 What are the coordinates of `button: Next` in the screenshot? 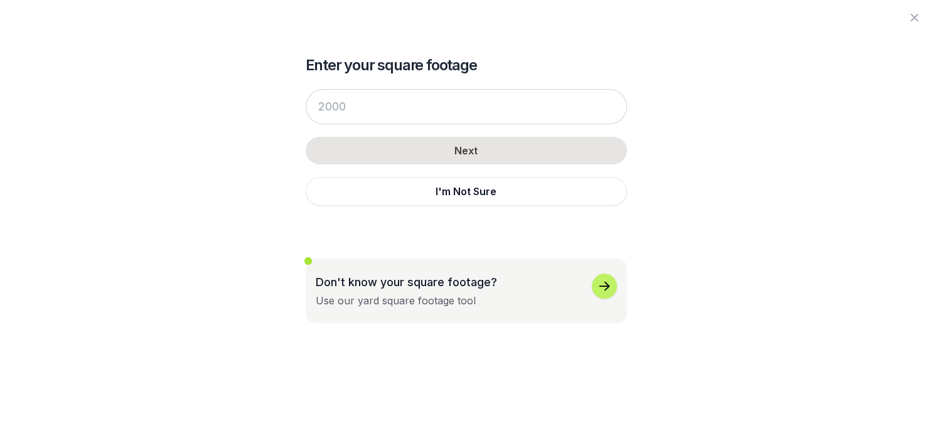 It's located at (466, 151).